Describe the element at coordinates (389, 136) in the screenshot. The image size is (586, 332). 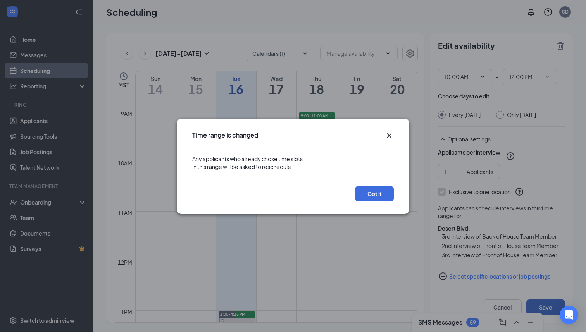
I see `button: Close` at that location.